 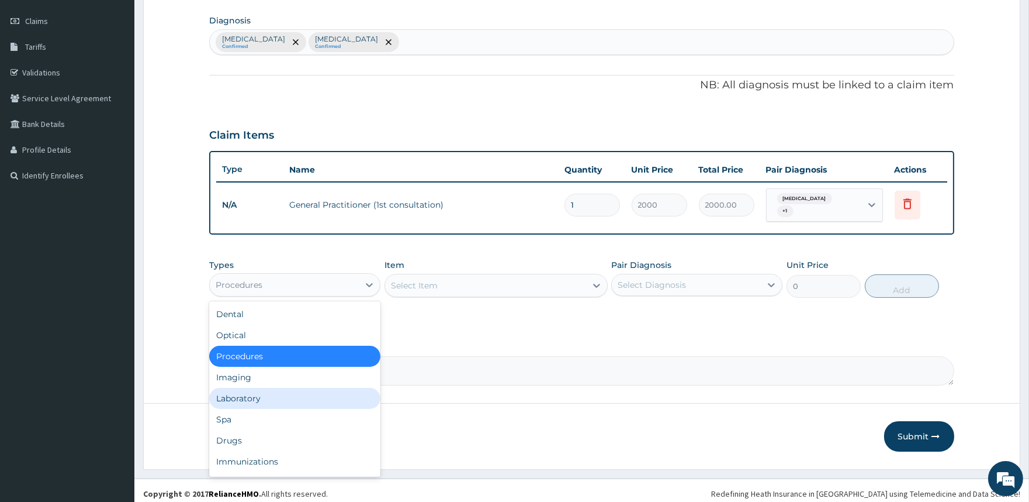 I want to click on label: Types, so click(x=222, y=265).